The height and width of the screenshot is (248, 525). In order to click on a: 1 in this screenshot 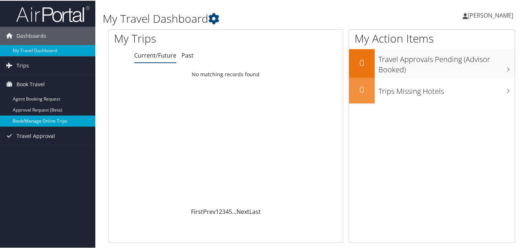, I will do `click(217, 211)`.